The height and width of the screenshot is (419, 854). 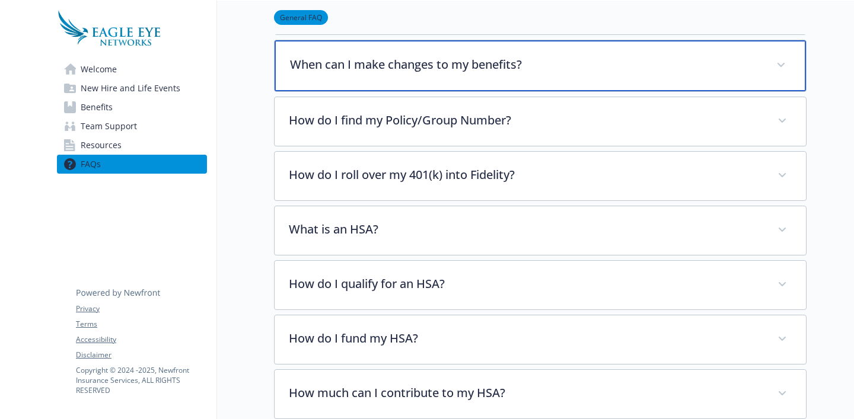 What do you see at coordinates (141, 380) in the screenshot?
I see `p: Copyright © 2024 - 2025 , Newfront Insurance Services, ALL RIGHTS RESERVED` at bounding box center [141, 380].